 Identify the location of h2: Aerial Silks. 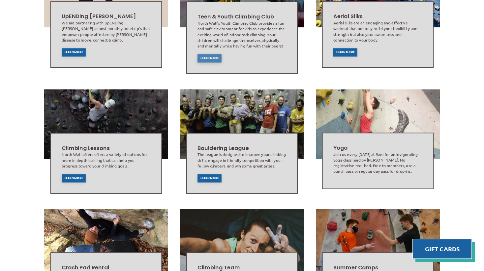
(378, 16).